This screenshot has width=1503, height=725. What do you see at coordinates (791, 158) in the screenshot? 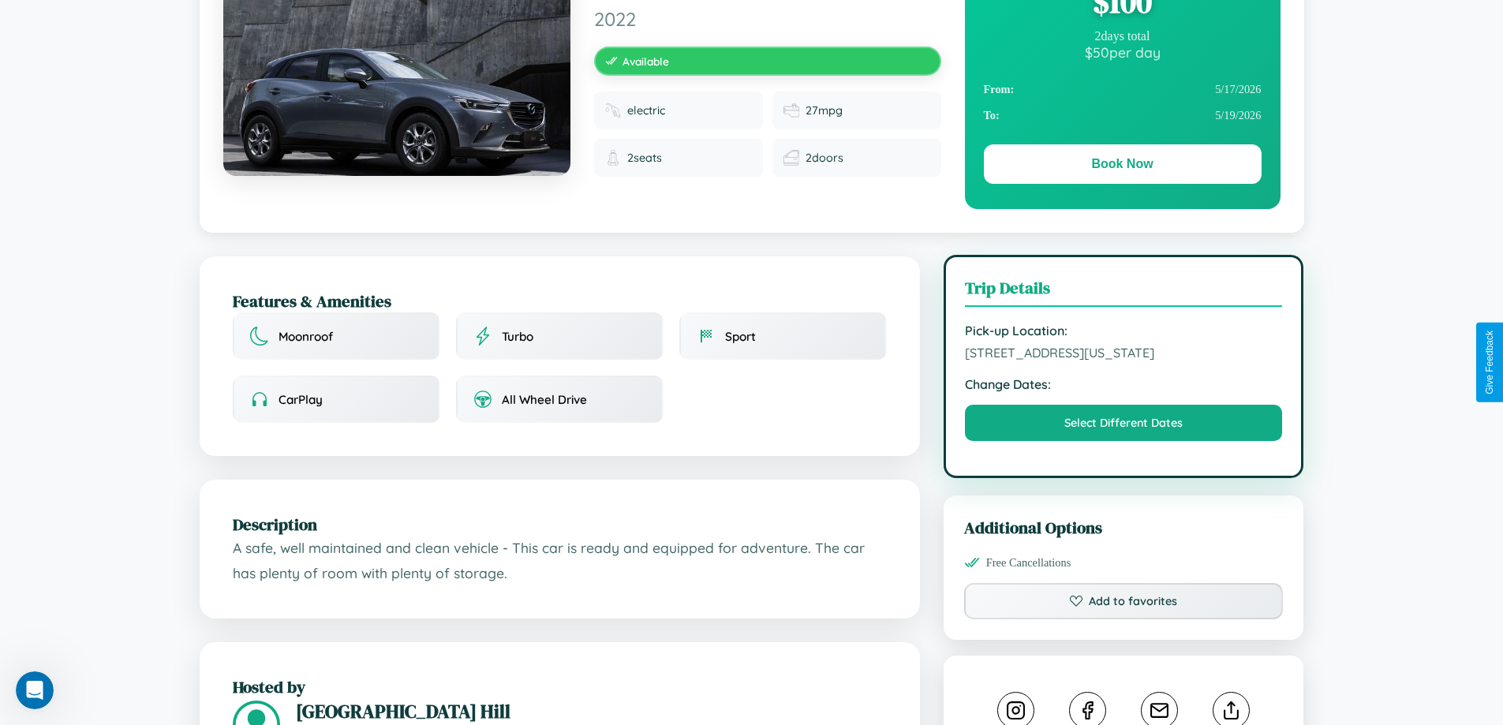
I see `img: Doors` at bounding box center [791, 158].